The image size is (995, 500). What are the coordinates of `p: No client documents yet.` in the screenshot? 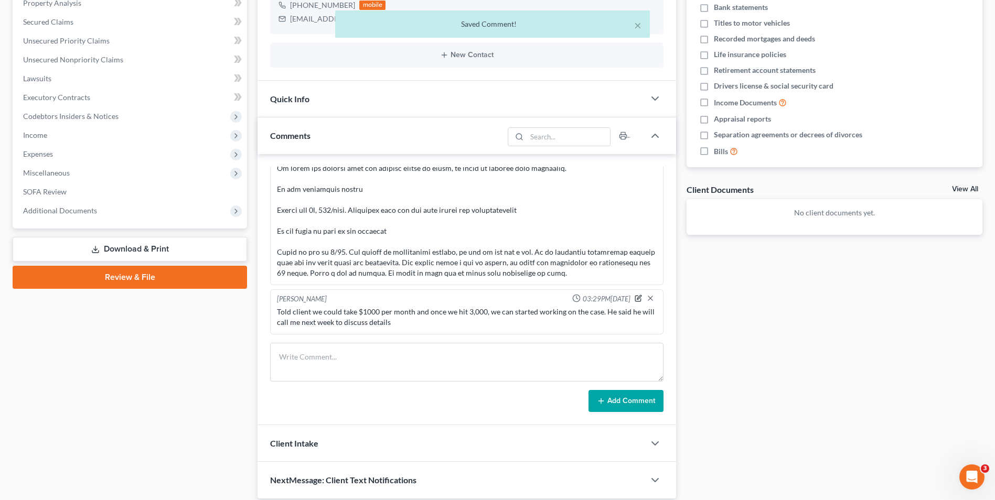 It's located at (834, 213).